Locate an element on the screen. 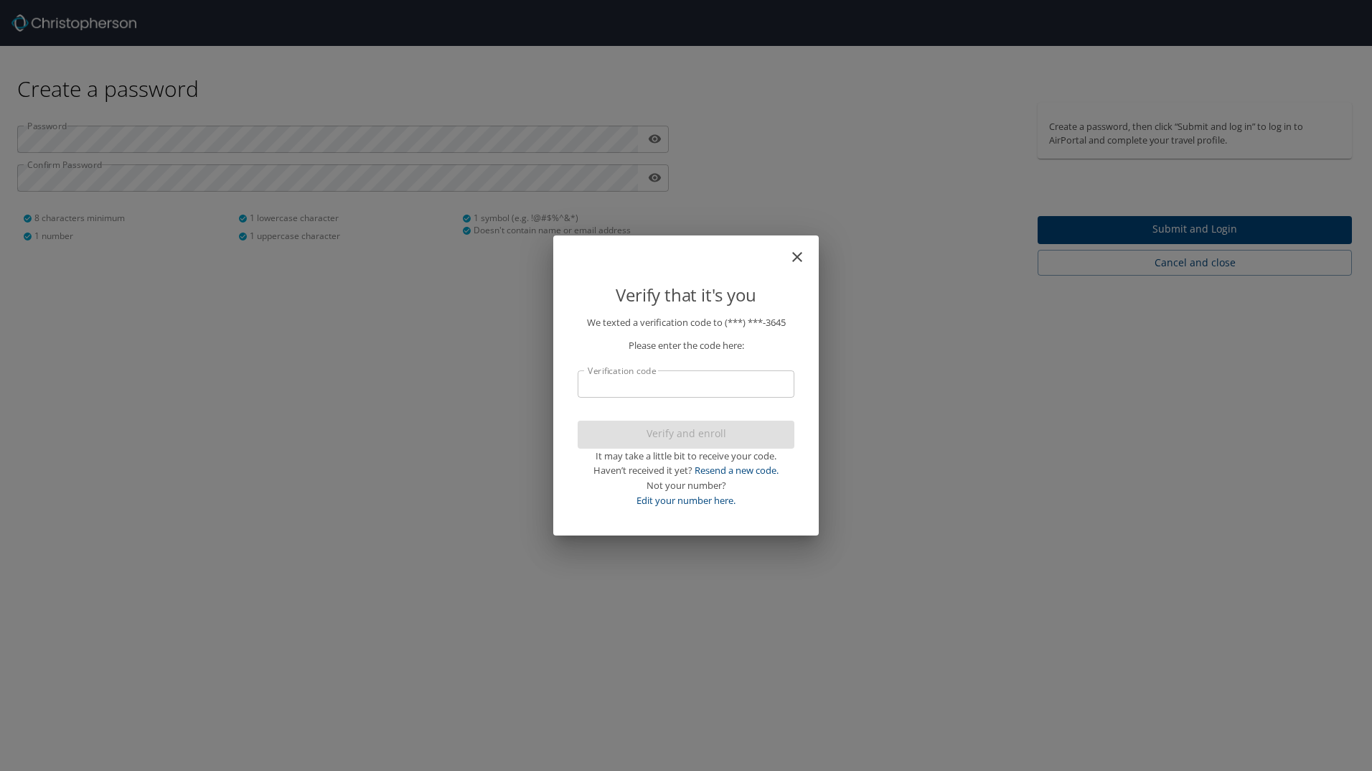 The width and height of the screenshot is (1372, 771). a: Edit your number here. is located at coordinates (686, 500).